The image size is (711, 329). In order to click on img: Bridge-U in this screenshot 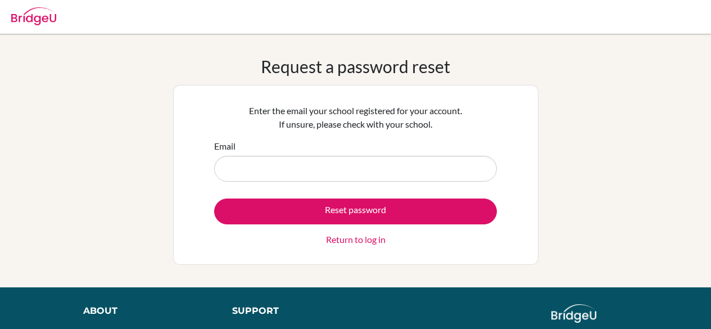, I will do `click(34, 16)`.